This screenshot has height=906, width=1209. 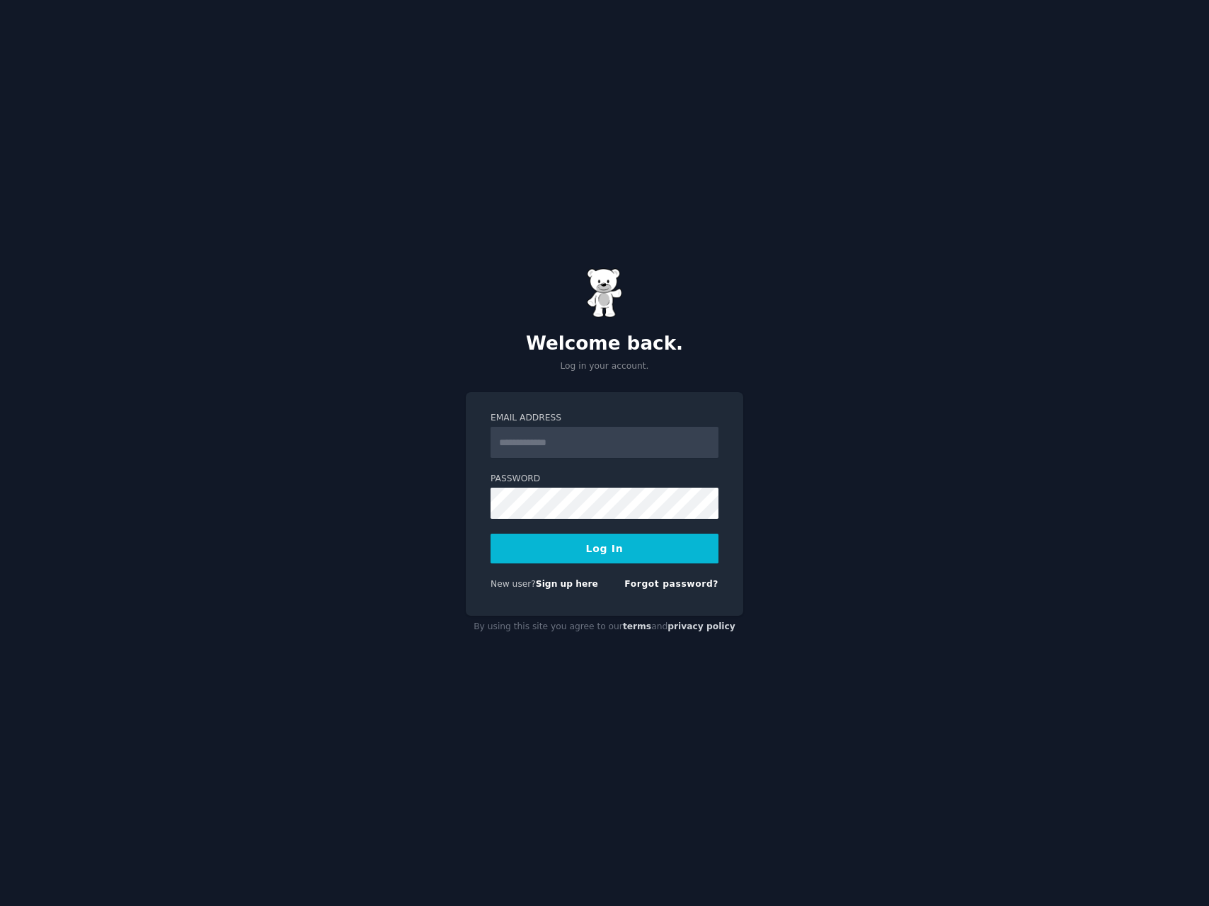 I want to click on label: Email Address, so click(x=604, y=418).